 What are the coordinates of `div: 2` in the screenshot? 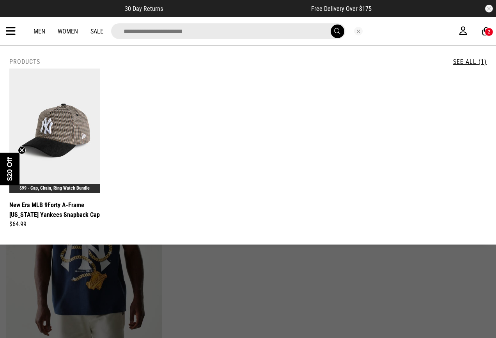 It's located at (489, 32).